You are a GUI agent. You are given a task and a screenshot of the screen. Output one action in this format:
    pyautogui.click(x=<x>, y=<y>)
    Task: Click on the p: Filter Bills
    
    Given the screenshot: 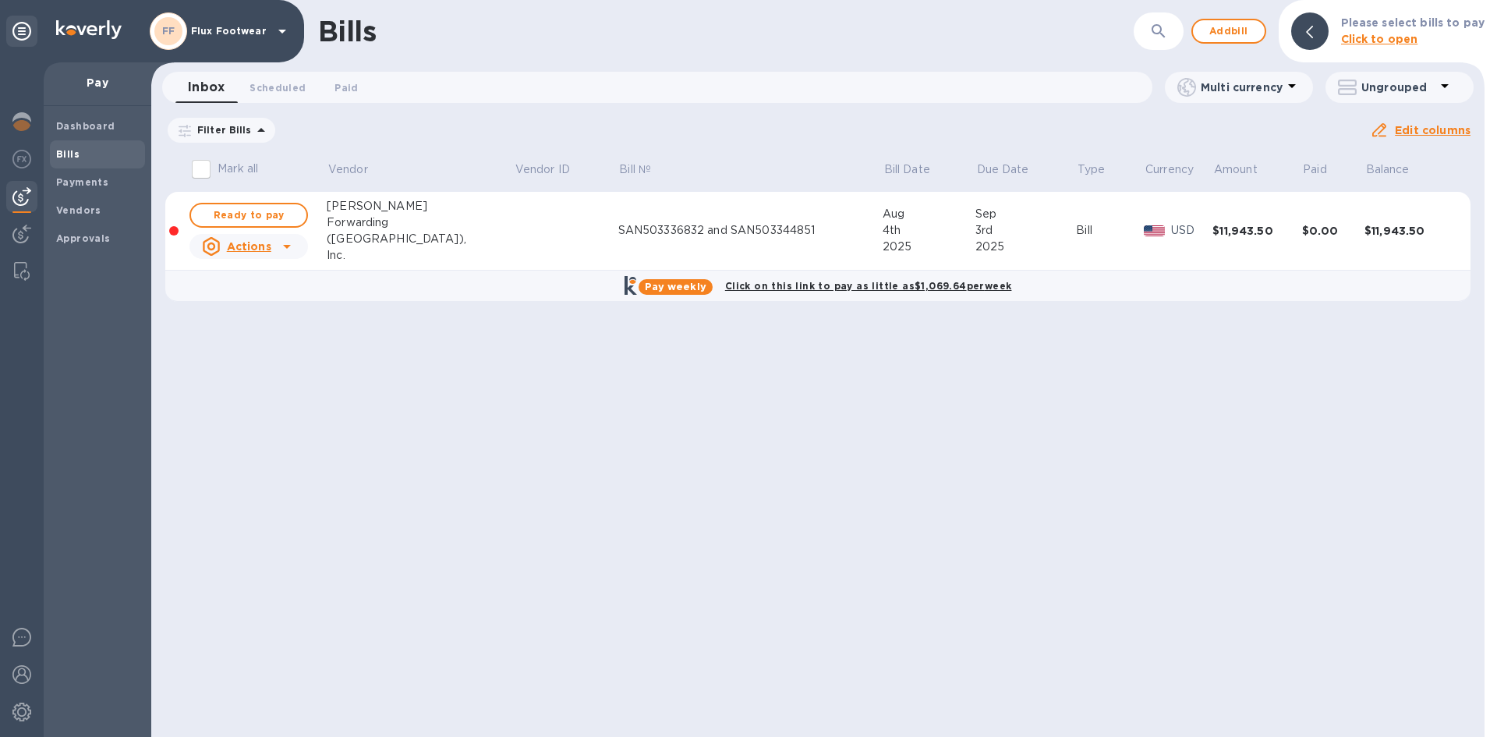 What is the action you would take?
    pyautogui.click(x=221, y=129)
    